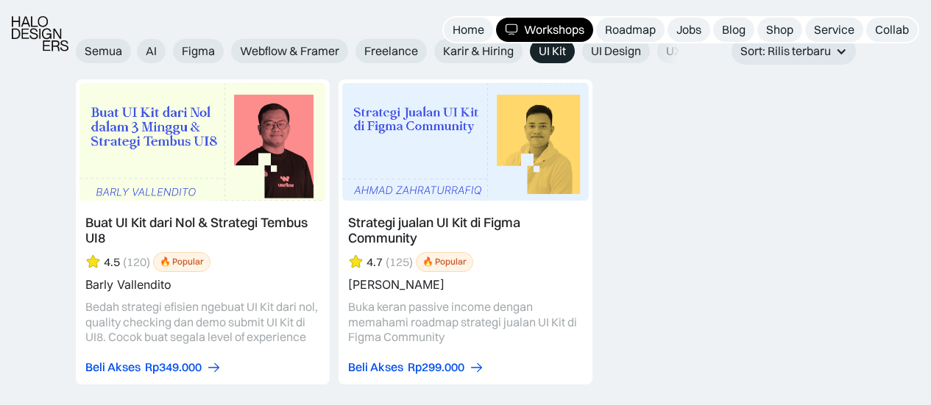  Describe the element at coordinates (734, 29) in the screenshot. I see `div: Blog` at that location.